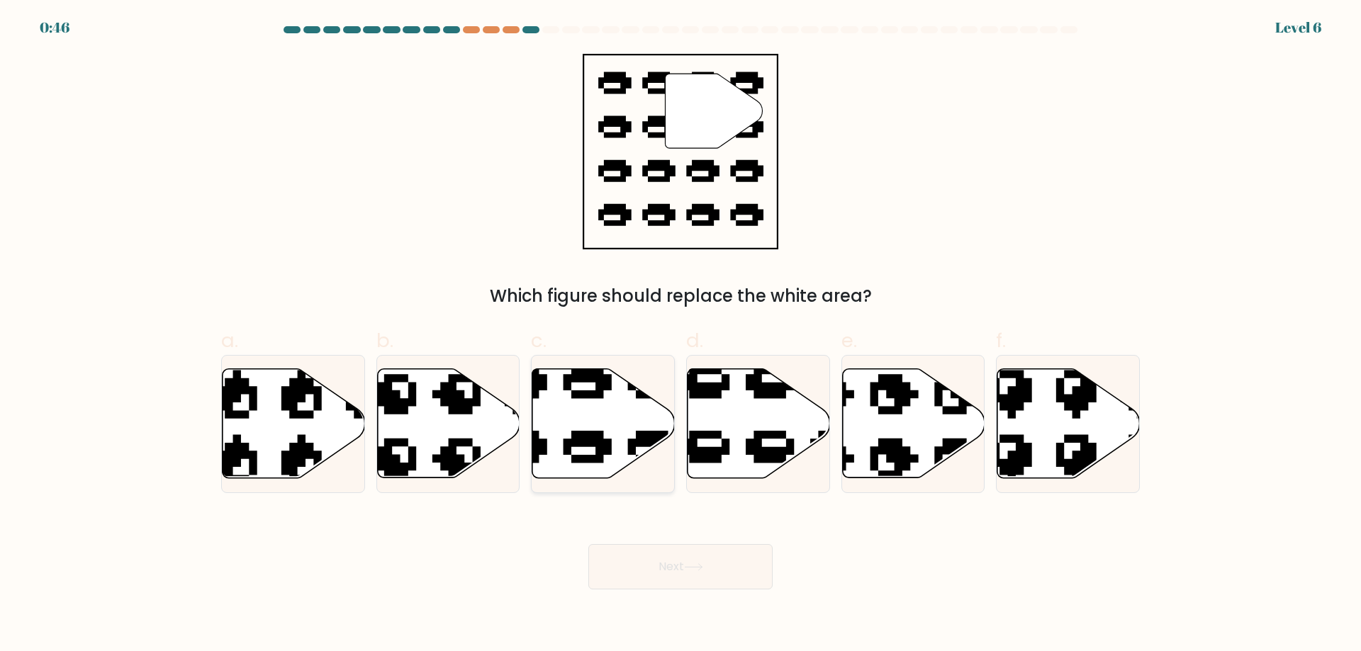 The width and height of the screenshot is (1361, 651). Describe the element at coordinates (385, 340) in the screenshot. I see `span: b.` at that location.